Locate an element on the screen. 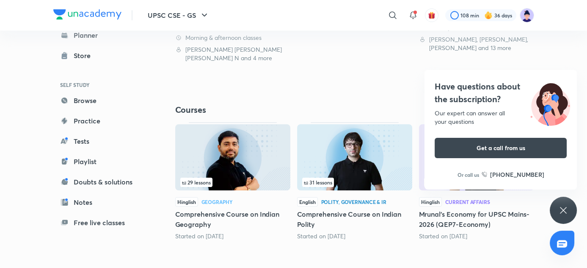 The height and width of the screenshot is (268, 587). a: Tests is located at coordinates (102, 141).